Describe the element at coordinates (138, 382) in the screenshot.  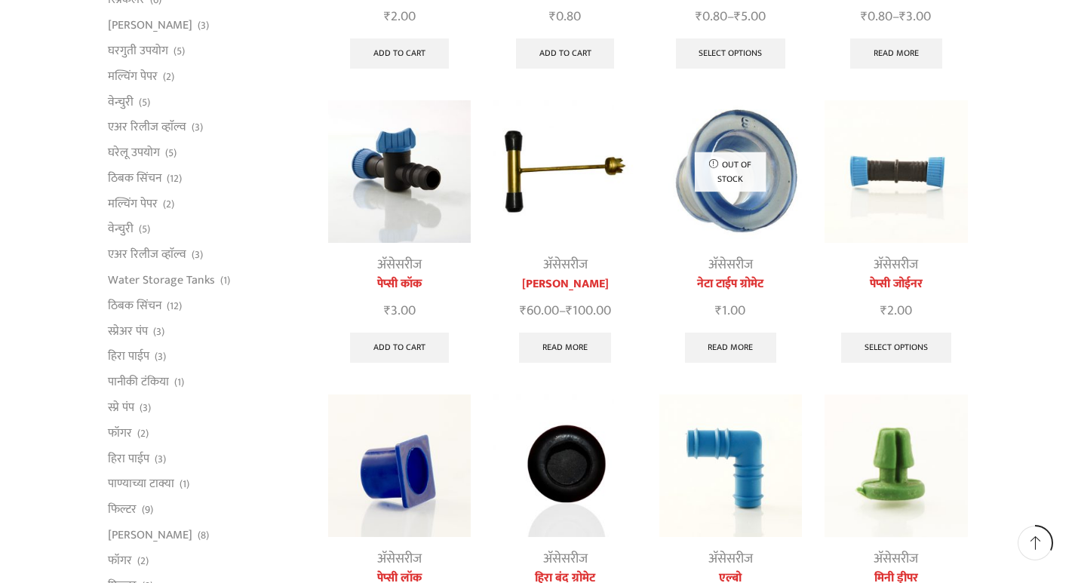
I see `a: पानीकी टंकिया` at that location.